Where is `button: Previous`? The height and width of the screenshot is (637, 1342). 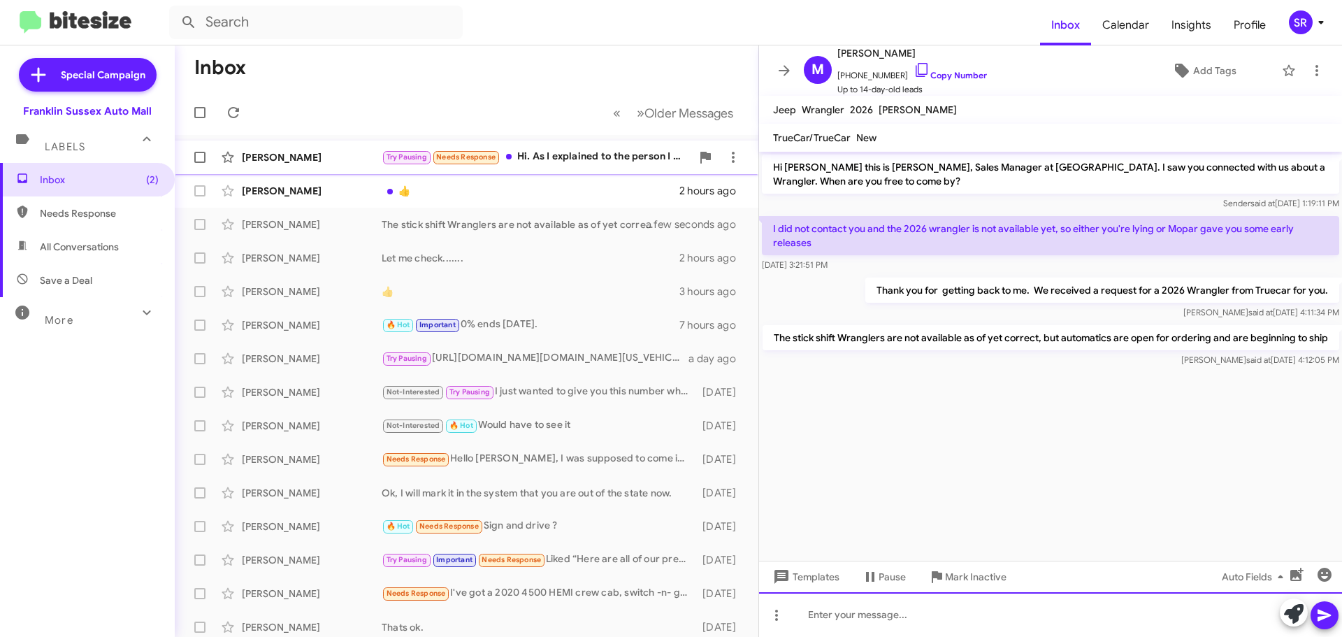 button: Previous is located at coordinates (616, 113).